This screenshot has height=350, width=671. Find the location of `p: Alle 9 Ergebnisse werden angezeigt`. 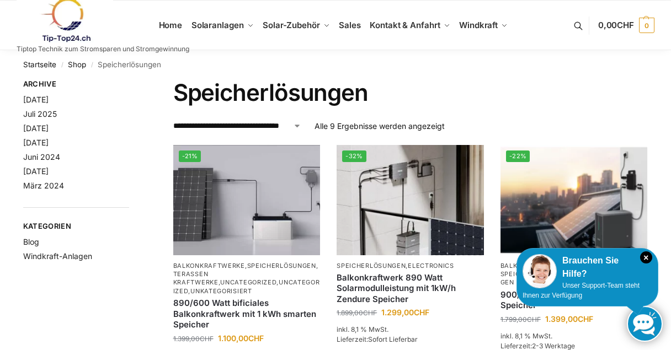

p: Alle 9 Ergebnisse werden angezeigt is located at coordinates (380, 126).